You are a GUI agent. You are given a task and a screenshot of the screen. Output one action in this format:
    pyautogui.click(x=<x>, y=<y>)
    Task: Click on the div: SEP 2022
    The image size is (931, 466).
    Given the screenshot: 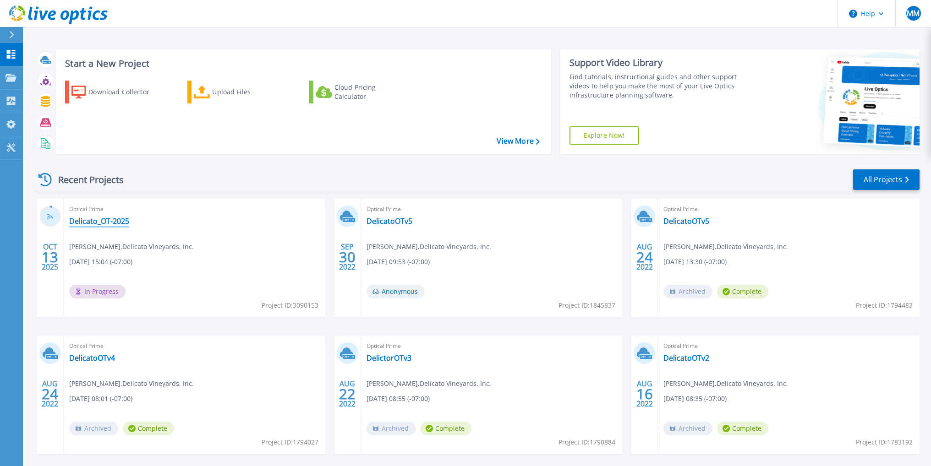 What is the action you would take?
    pyautogui.click(x=347, y=257)
    